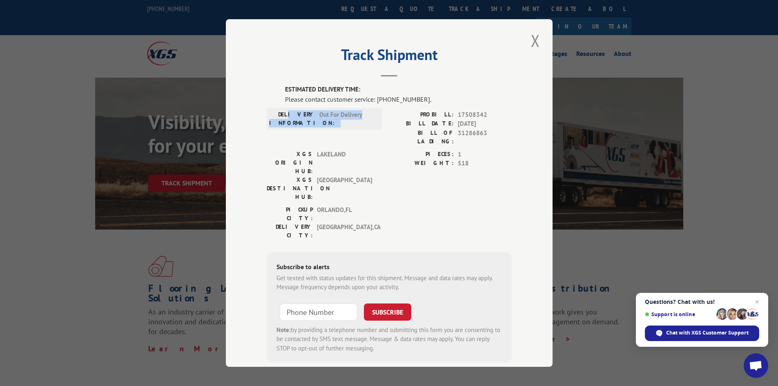 This screenshot has width=778, height=386. I want to click on strong: Note:, so click(283, 329).